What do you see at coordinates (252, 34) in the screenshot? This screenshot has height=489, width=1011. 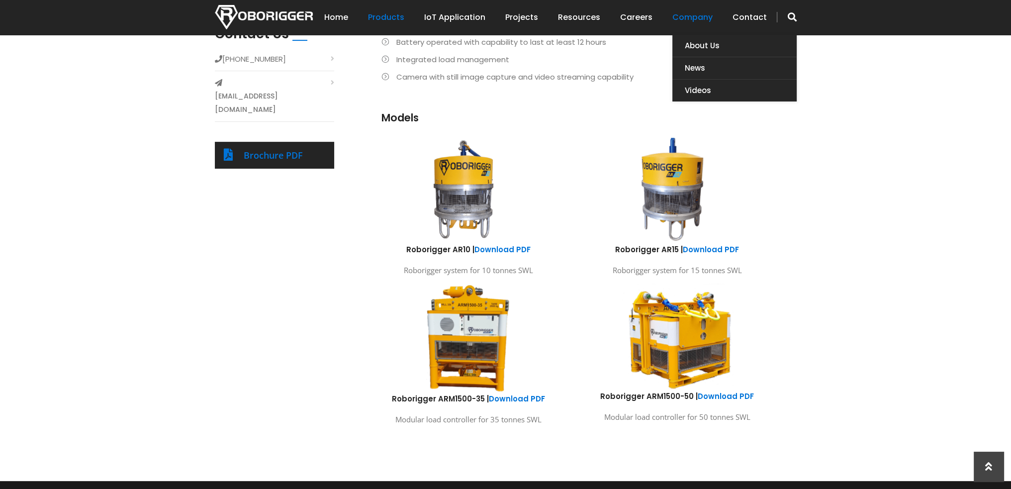 I see `h2: Contact Us` at bounding box center [252, 34].